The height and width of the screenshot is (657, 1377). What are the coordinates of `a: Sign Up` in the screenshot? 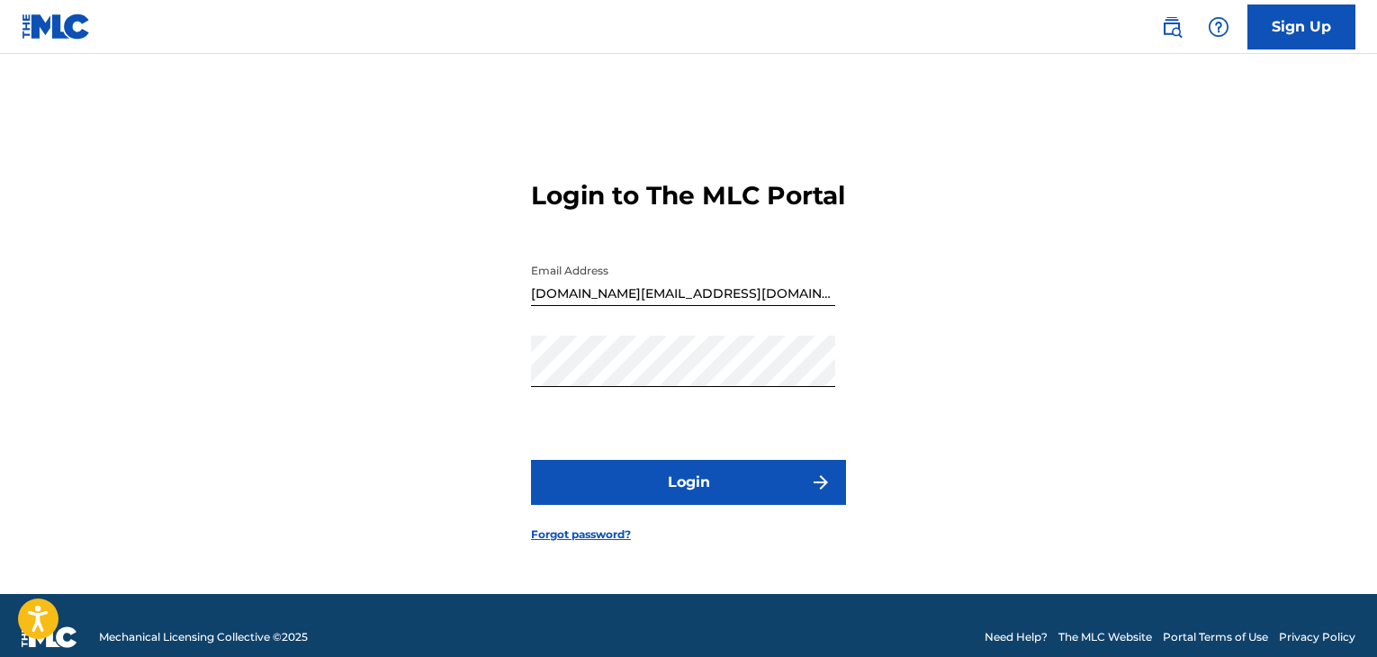 It's located at (1301, 27).